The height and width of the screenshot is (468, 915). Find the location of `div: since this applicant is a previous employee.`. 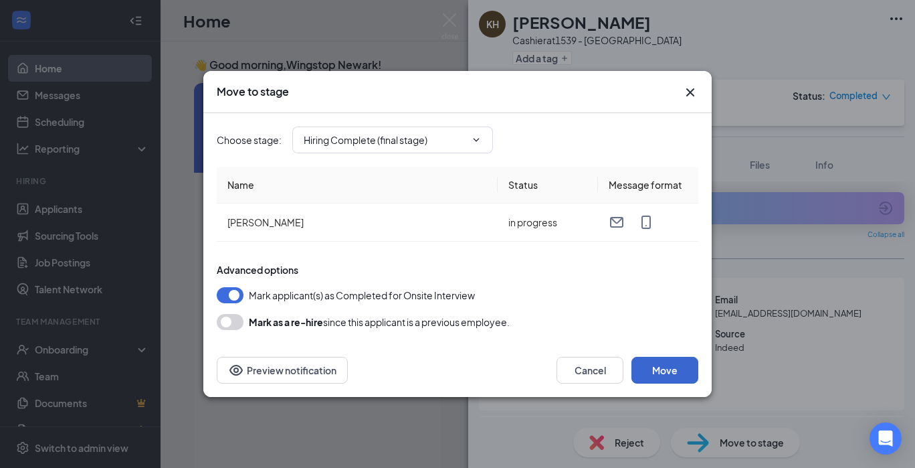

div: since this applicant is a previous employee. is located at coordinates (379, 322).